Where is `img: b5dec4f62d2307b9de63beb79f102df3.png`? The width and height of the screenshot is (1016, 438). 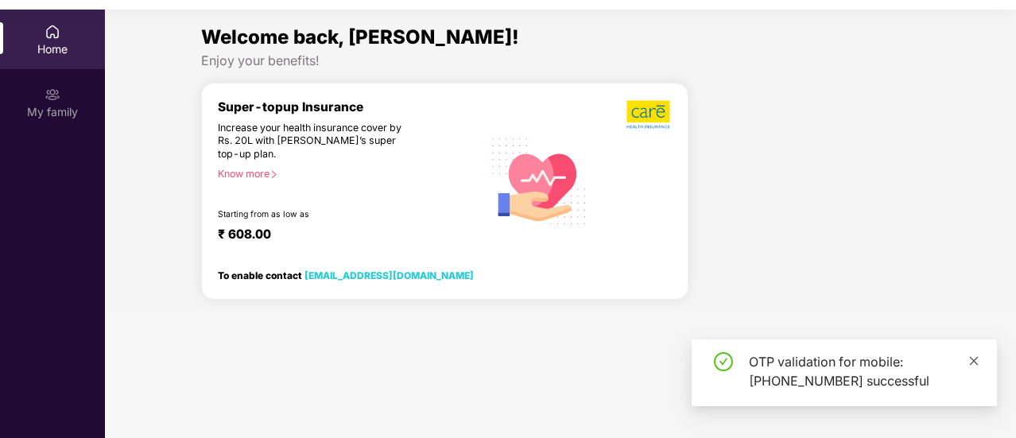
img: b5dec4f62d2307b9de63beb79f102df3.png is located at coordinates (648, 114).